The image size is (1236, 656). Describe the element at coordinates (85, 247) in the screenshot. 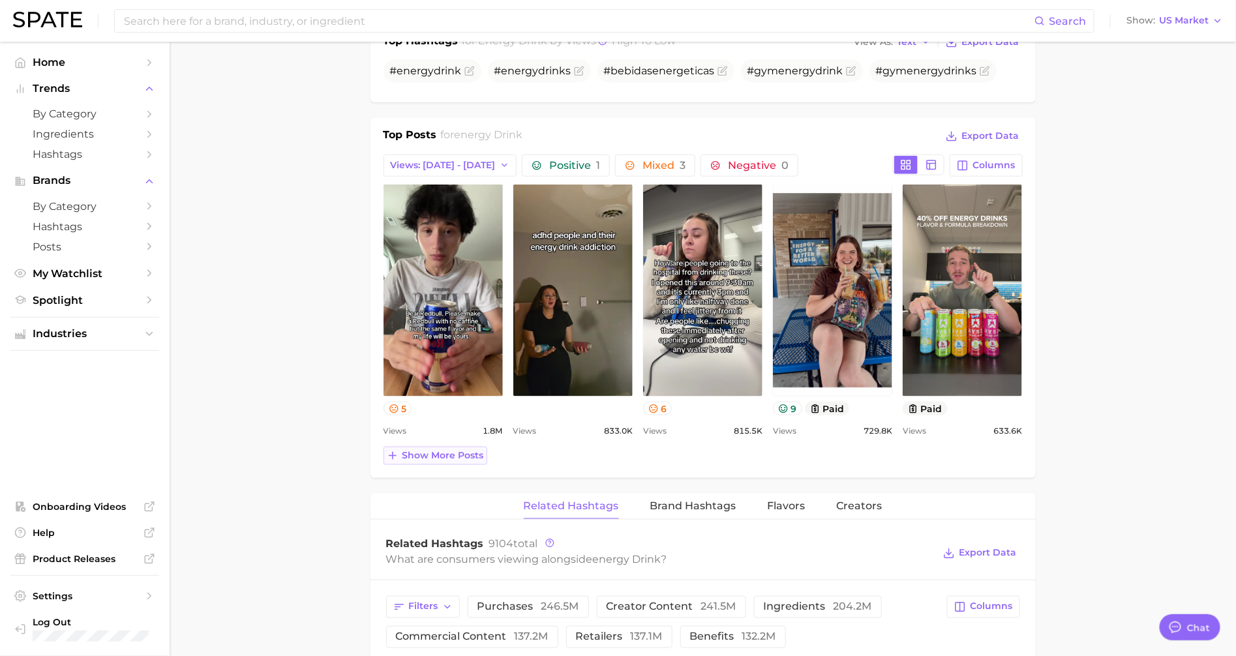

I see `span: Posts` at that location.